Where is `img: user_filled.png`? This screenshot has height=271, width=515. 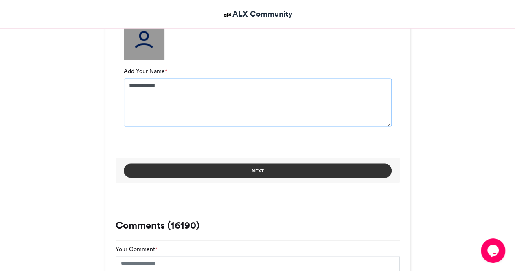 img: user_filled.png is located at coordinates (144, 39).